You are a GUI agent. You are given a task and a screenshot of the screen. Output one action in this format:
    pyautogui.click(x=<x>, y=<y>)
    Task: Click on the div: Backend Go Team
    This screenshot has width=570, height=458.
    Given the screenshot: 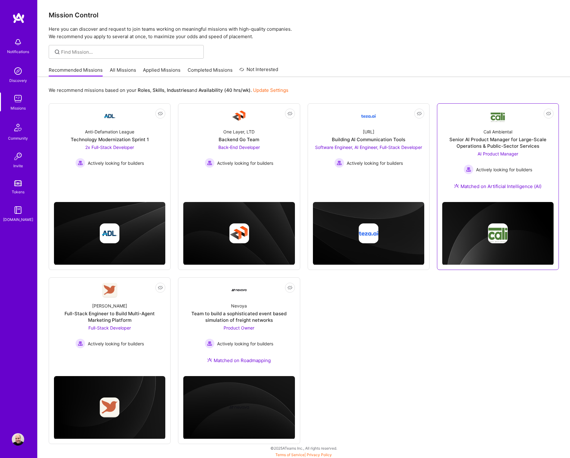 What is the action you would take?
    pyautogui.click(x=239, y=139)
    